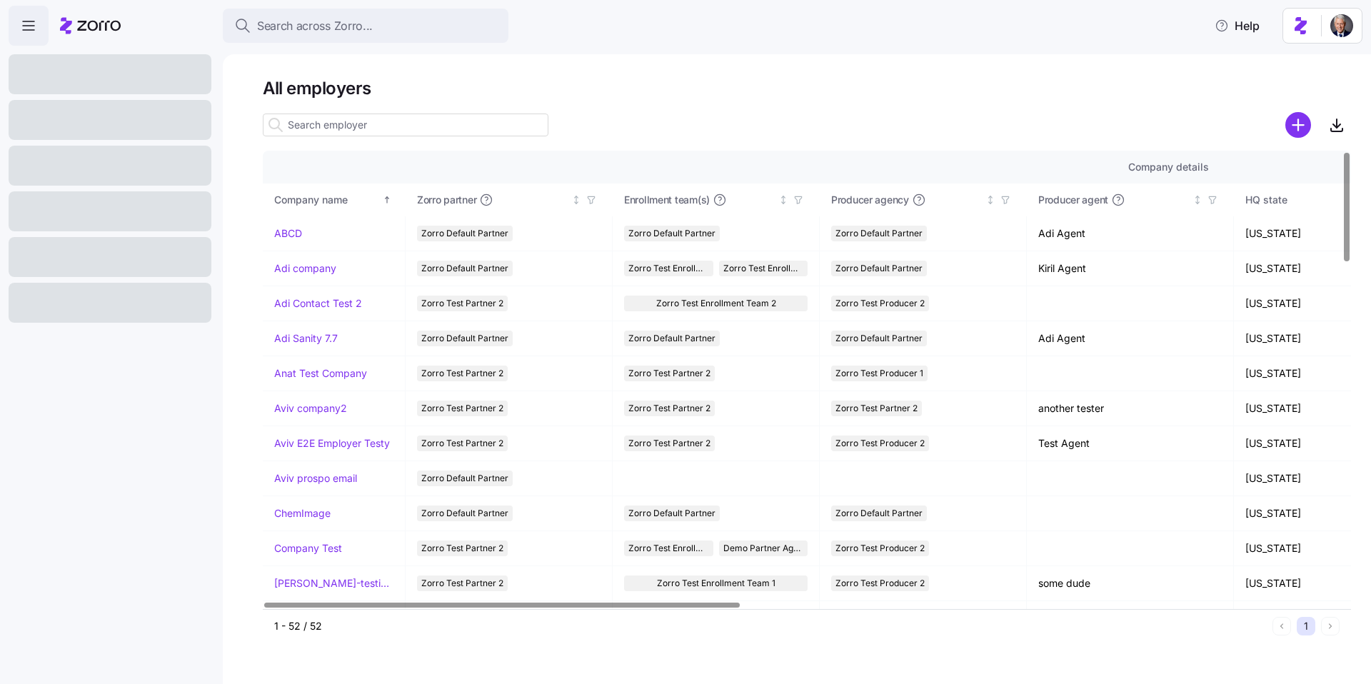 The height and width of the screenshot is (684, 1371). I want to click on span: Search across Zorro..., so click(315, 26).